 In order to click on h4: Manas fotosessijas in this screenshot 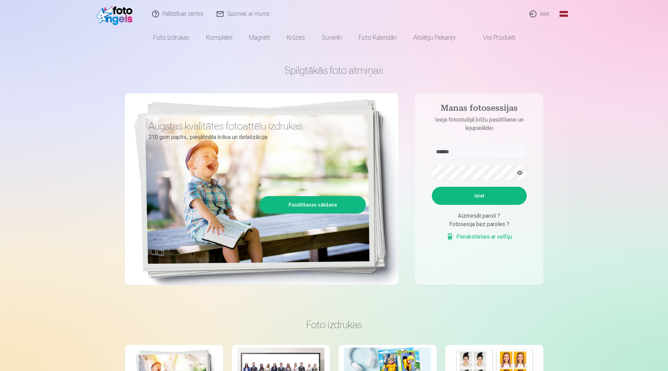, I will do `click(479, 110)`.